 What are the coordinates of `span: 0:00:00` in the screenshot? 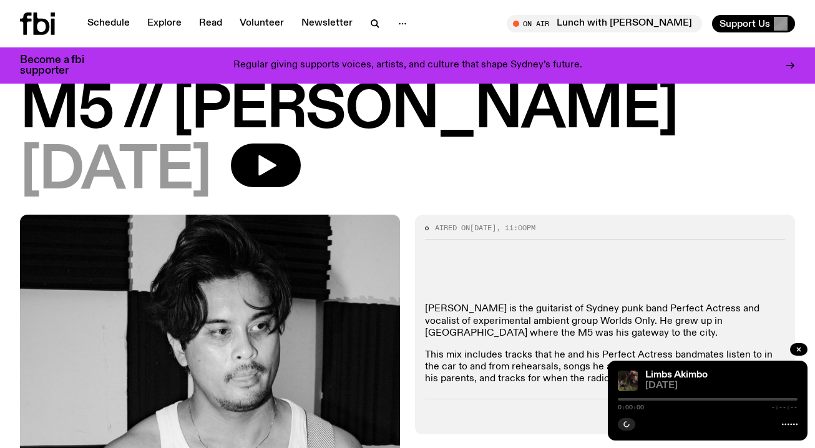 It's located at (631, 407).